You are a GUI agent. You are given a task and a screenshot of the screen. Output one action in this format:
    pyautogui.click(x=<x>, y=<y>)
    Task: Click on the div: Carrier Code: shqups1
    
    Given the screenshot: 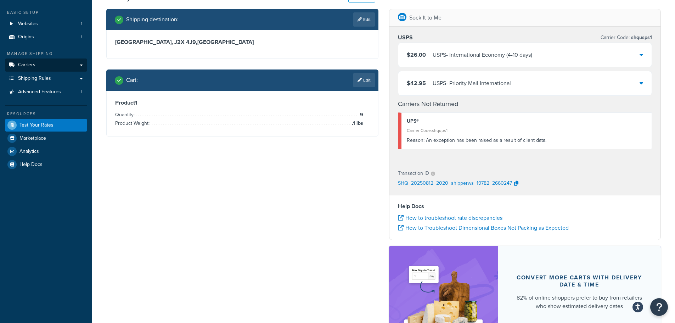 What is the action you would take?
    pyautogui.click(x=526, y=130)
    